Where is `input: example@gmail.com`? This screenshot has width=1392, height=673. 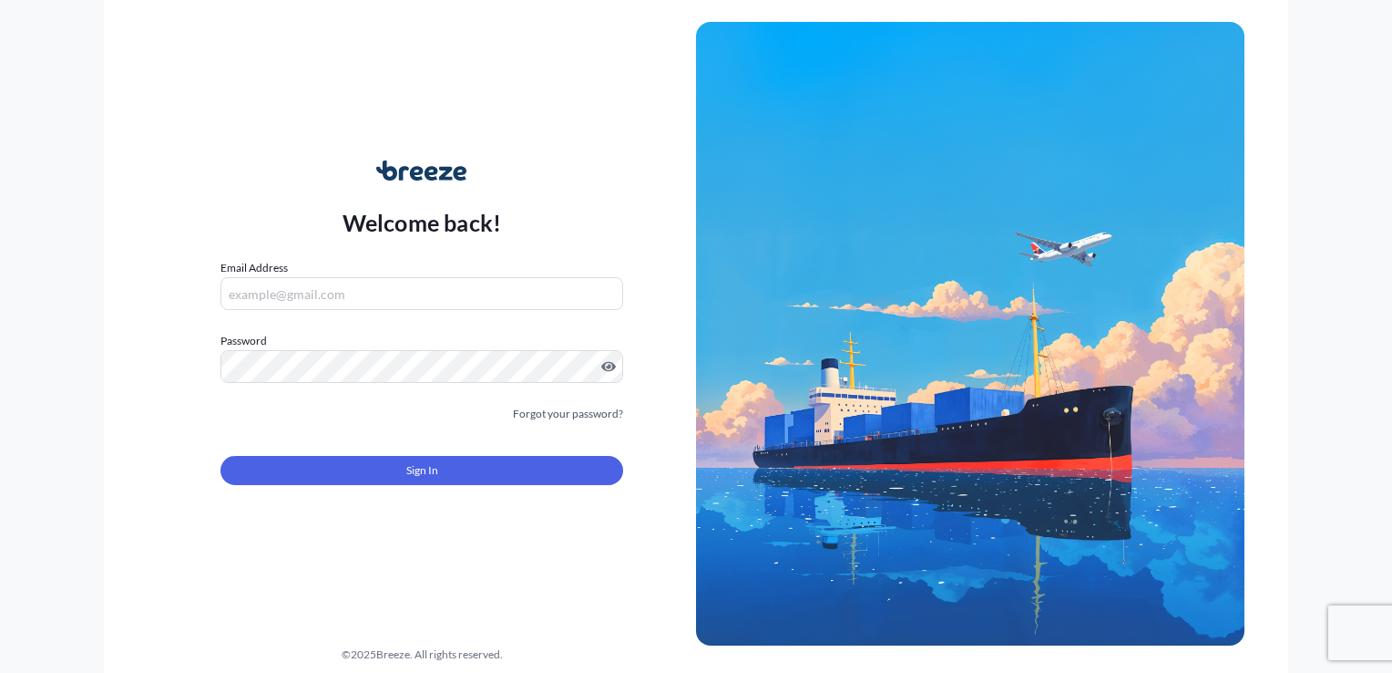 input: example@gmail.com is located at coordinates (422, 293).